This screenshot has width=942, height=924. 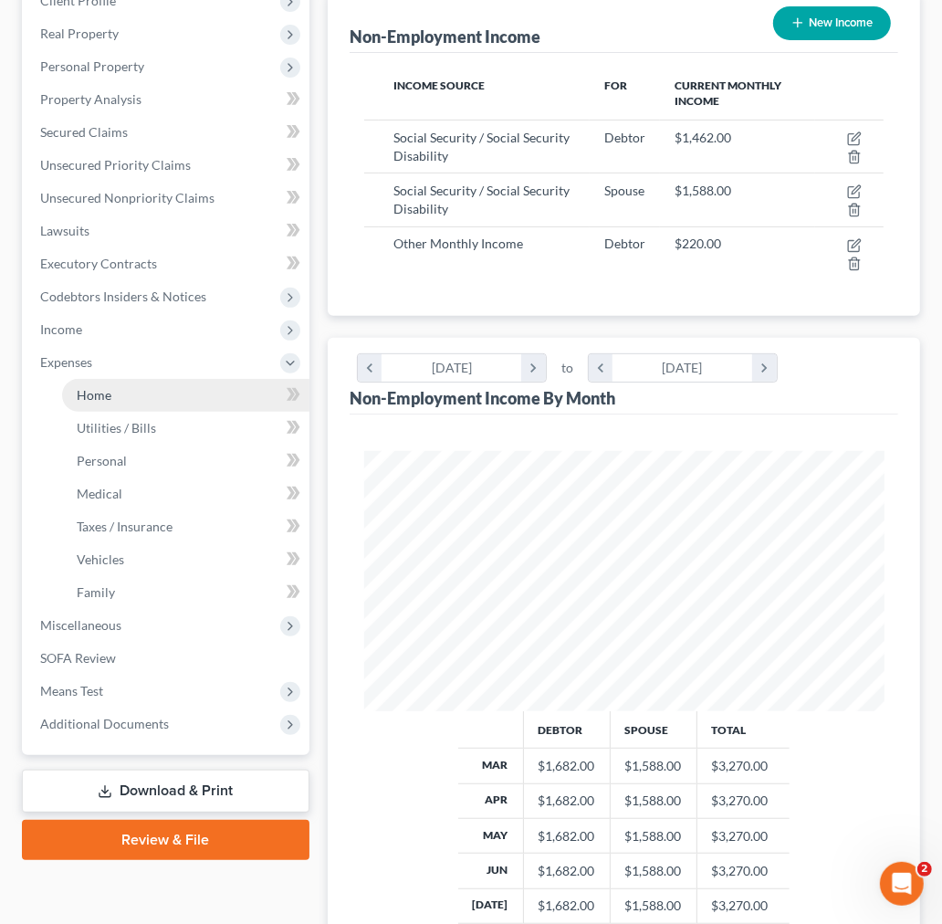 What do you see at coordinates (100, 559) in the screenshot?
I see `span: Vehicles` at bounding box center [100, 559].